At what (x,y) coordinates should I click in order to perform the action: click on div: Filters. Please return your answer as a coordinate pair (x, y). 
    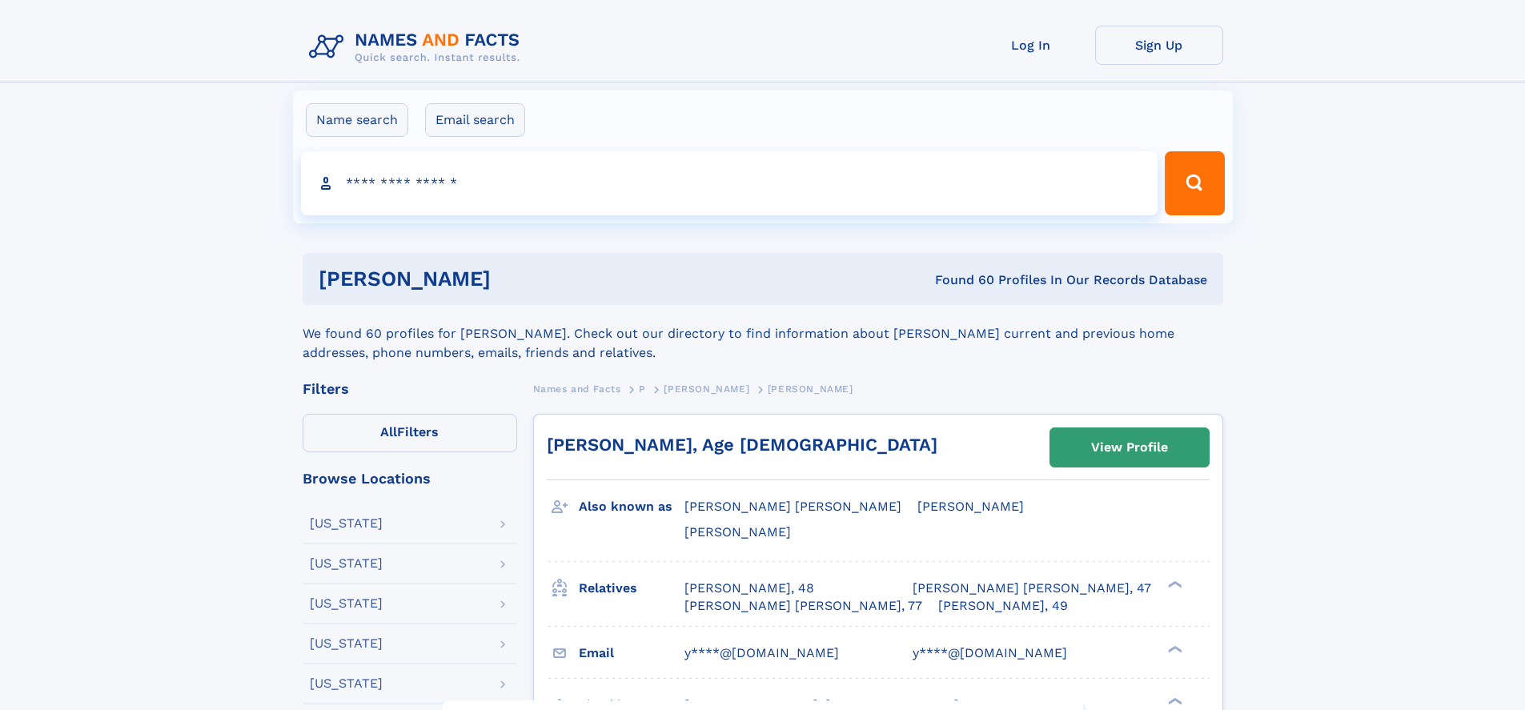
    Looking at the image, I should click on (410, 389).